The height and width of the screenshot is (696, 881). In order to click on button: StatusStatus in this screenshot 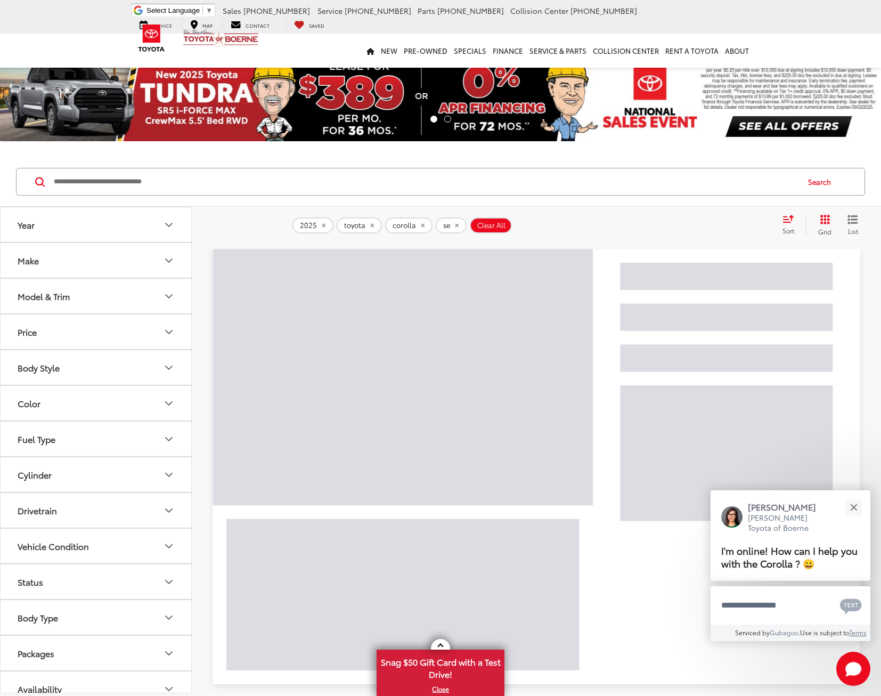, I will do `click(96, 581)`.